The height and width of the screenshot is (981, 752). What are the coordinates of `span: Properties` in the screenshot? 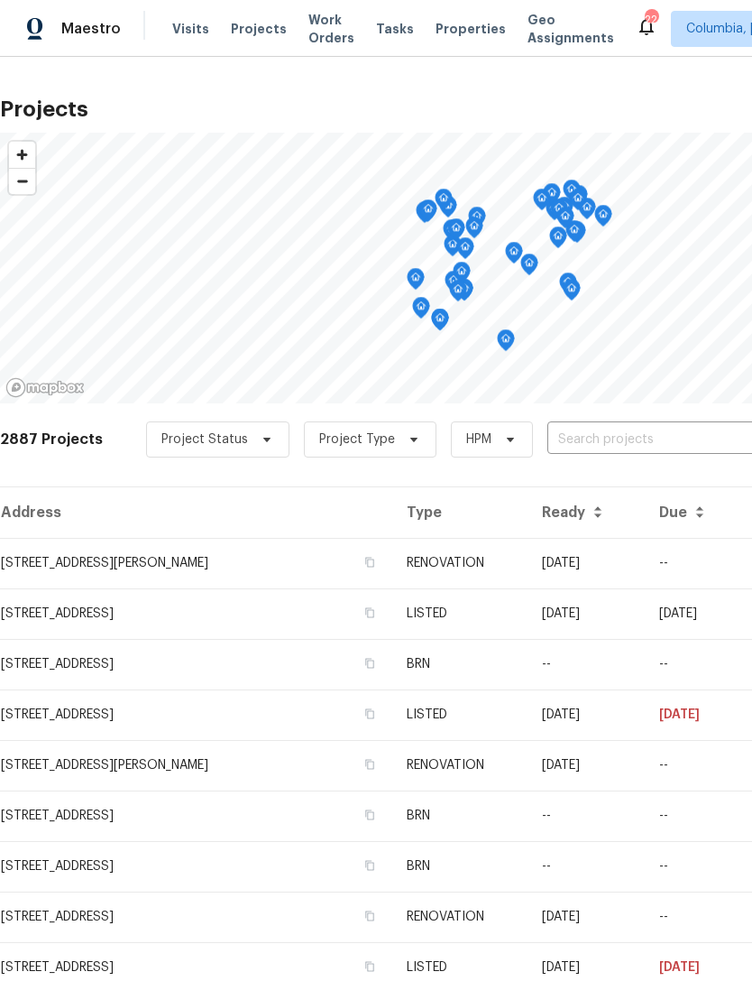 It's located at (471, 29).